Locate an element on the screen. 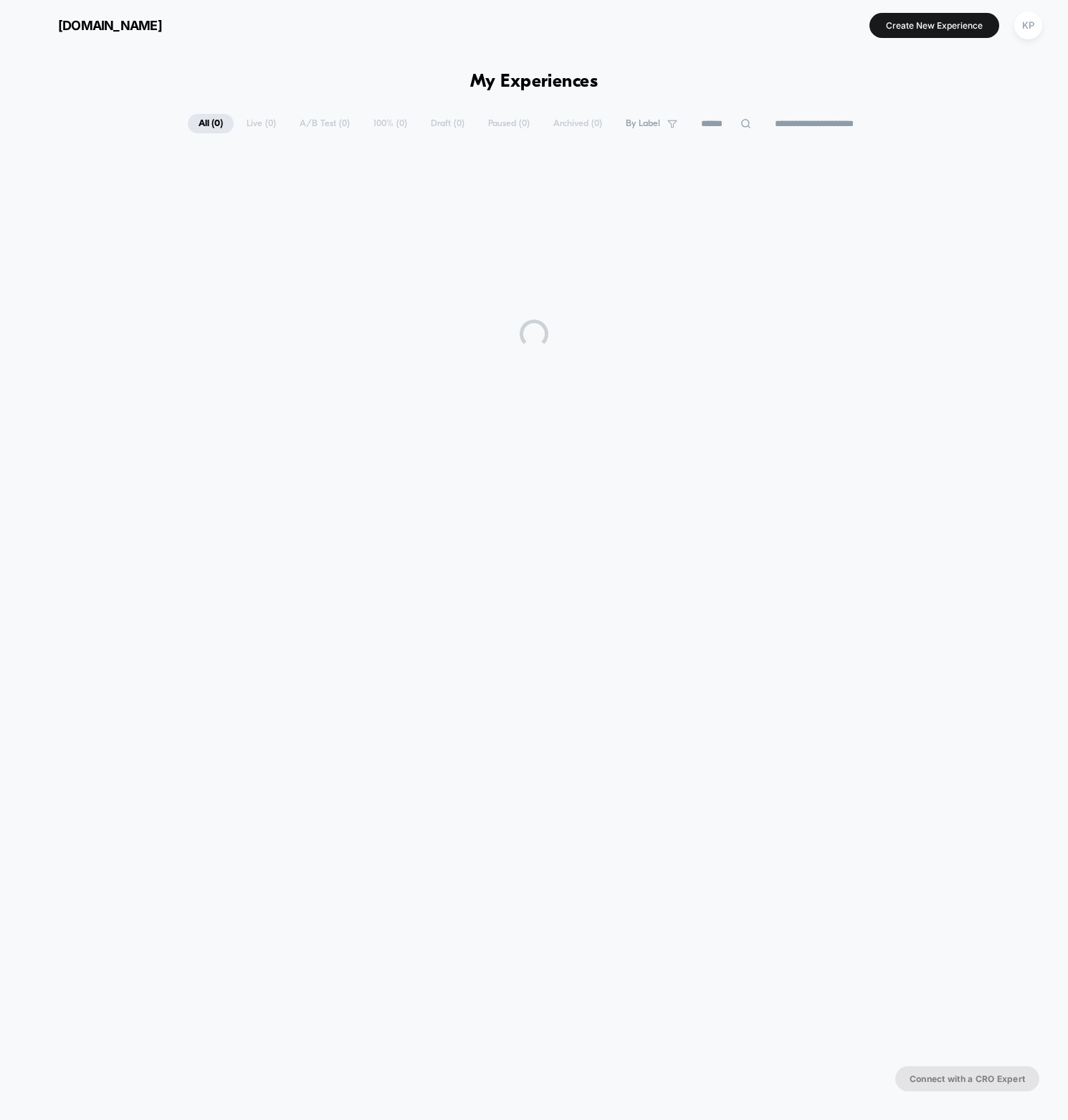 Image resolution: width=1068 pixels, height=1120 pixels. div: KP is located at coordinates (1028, 25).